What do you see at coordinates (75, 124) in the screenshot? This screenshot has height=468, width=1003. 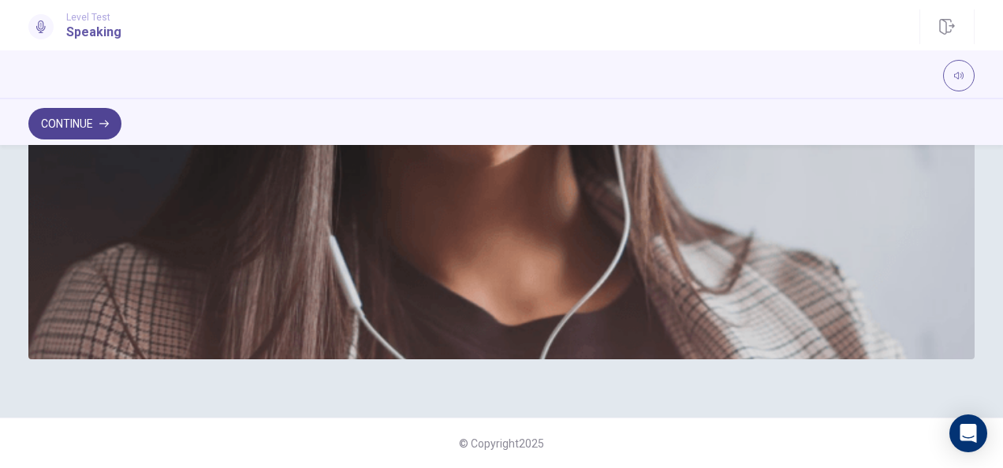 I see `button: Continue` at bounding box center [75, 124].